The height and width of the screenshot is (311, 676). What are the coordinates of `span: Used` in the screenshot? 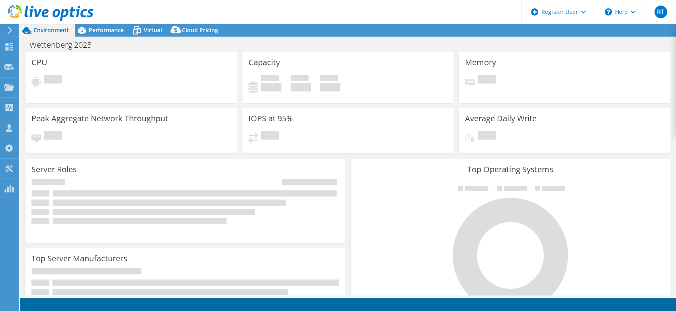 It's located at (270, 79).